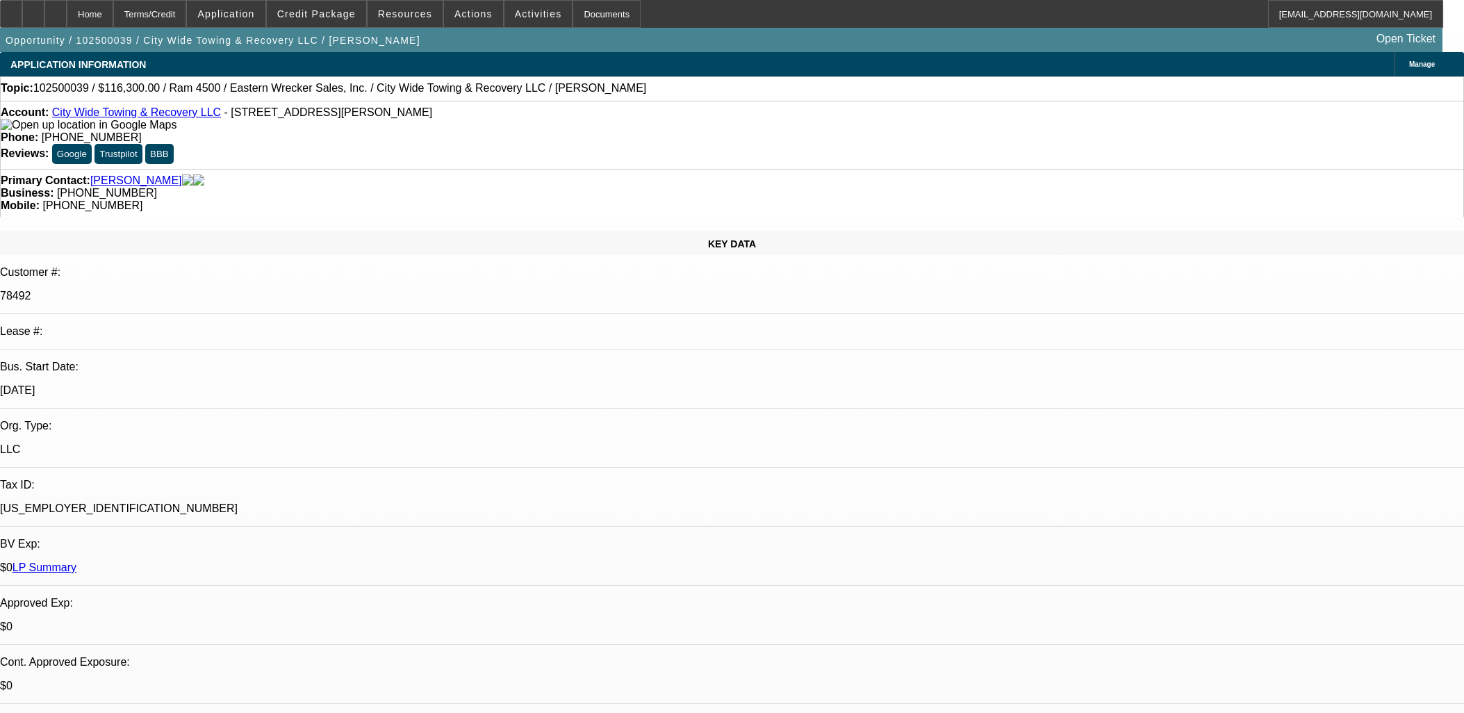 This screenshot has height=713, width=1464. What do you see at coordinates (1421, 64) in the screenshot?
I see `span: Manage` at bounding box center [1421, 64].